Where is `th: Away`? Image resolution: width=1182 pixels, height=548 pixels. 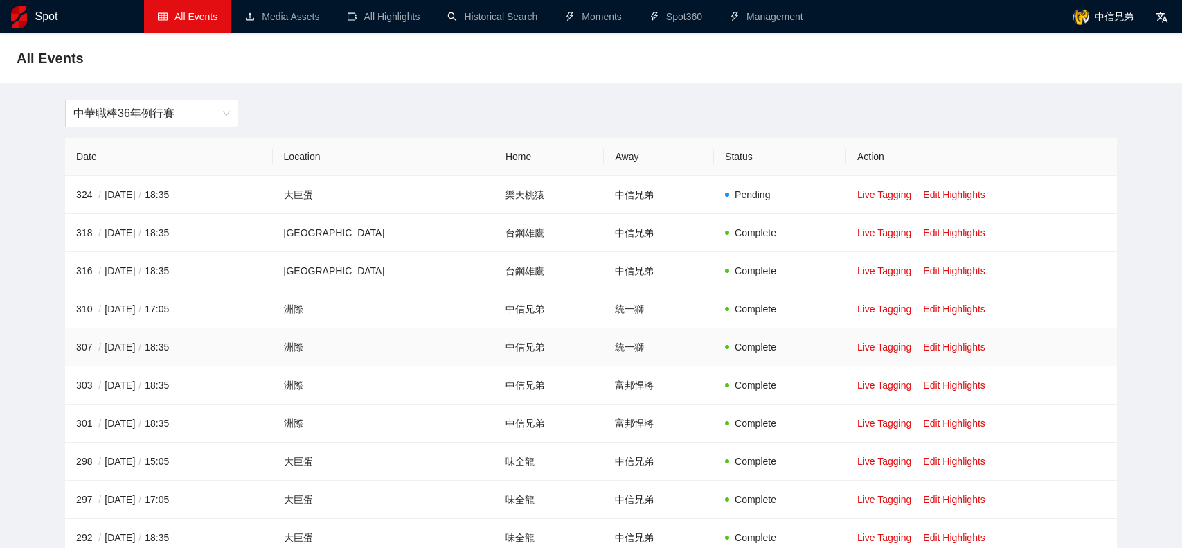 th: Away is located at coordinates (658, 156).